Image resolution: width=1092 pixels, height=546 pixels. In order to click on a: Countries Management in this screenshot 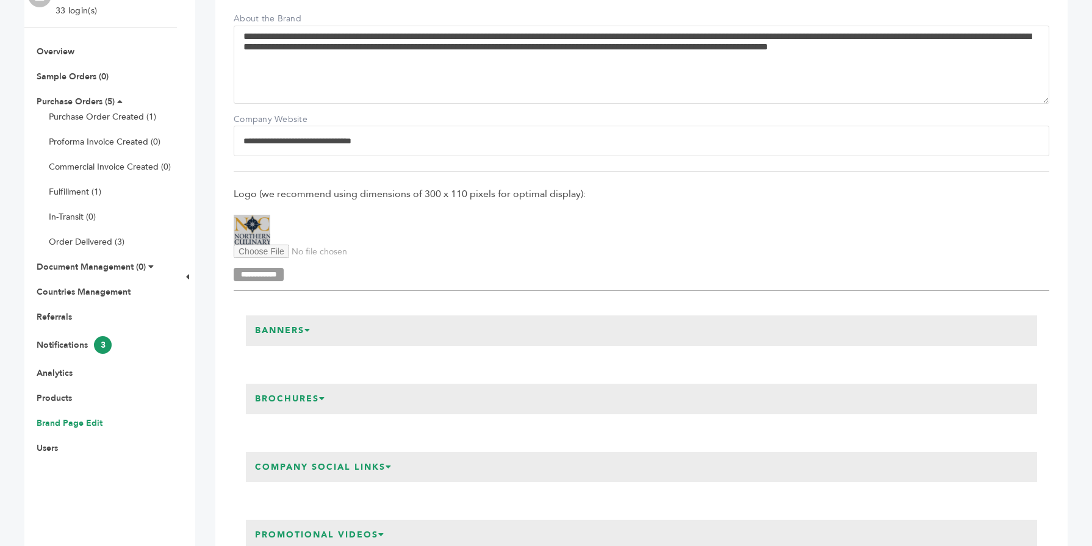, I will do `click(84, 292)`.